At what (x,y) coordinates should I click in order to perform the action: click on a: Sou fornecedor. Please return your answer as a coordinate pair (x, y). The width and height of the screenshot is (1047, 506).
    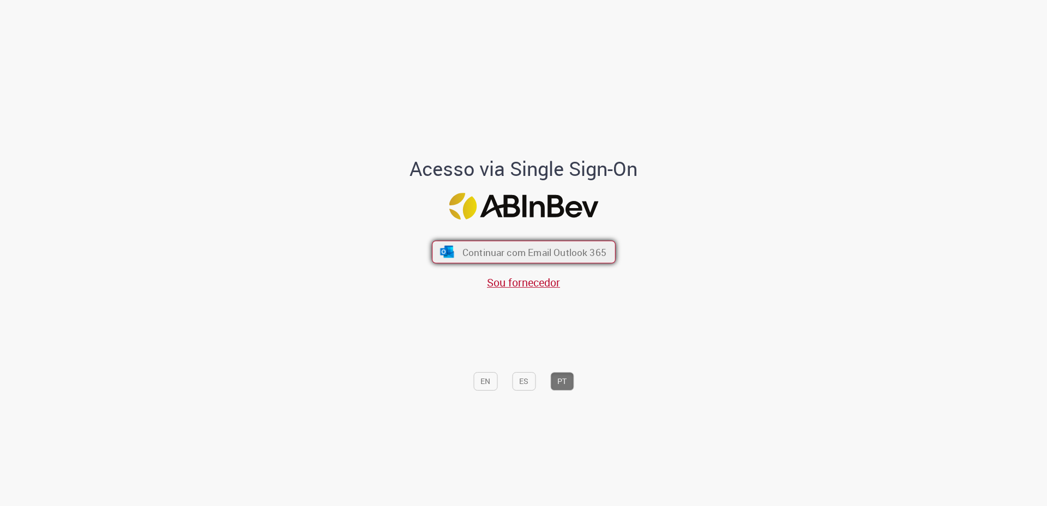
    Looking at the image, I should click on (523, 282).